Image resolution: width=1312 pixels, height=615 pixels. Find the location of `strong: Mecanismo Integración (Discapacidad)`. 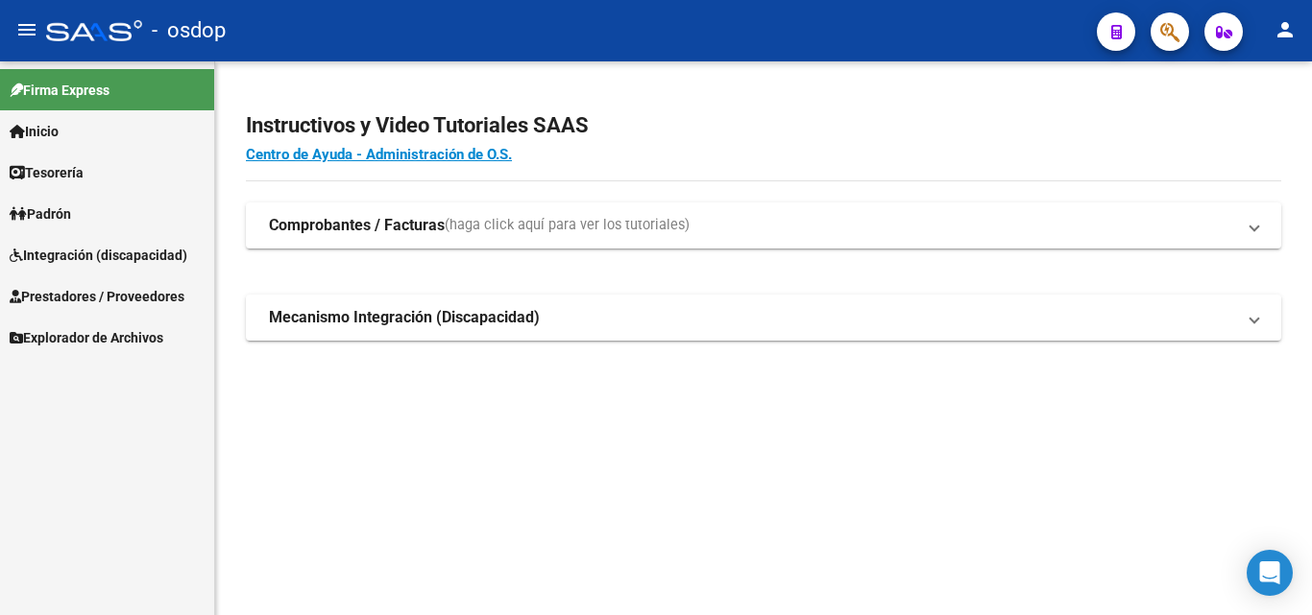

strong: Mecanismo Integración (Discapacidad) is located at coordinates (404, 318).